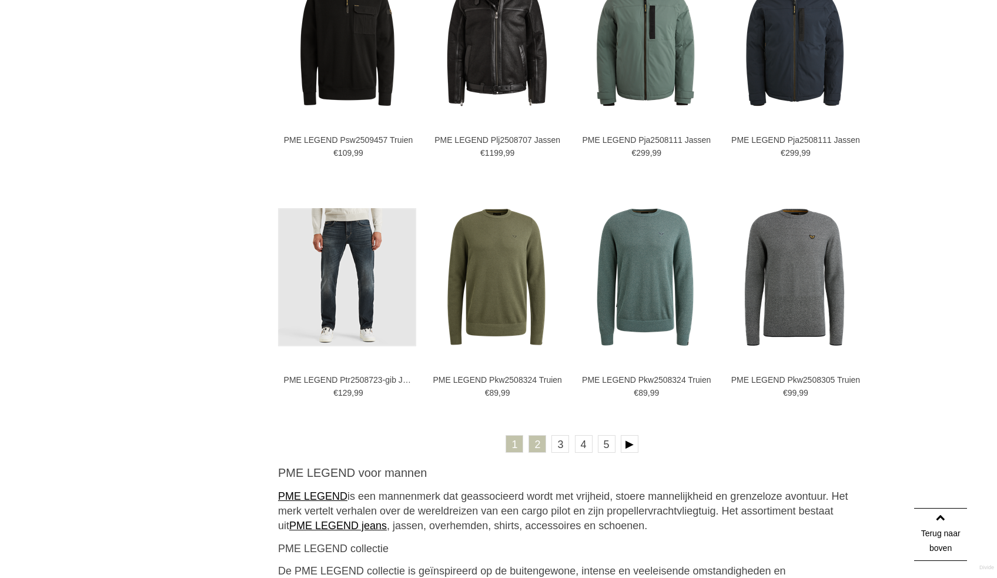 Image resolution: width=997 pixels, height=578 pixels. I want to click on a: PME LEGEND Plj2508707 Jassen, so click(498, 140).